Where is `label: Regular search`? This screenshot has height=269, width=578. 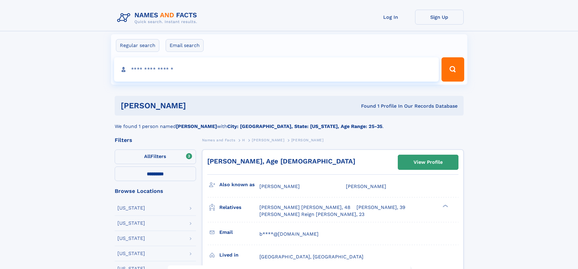 label: Regular search is located at coordinates (138, 46).